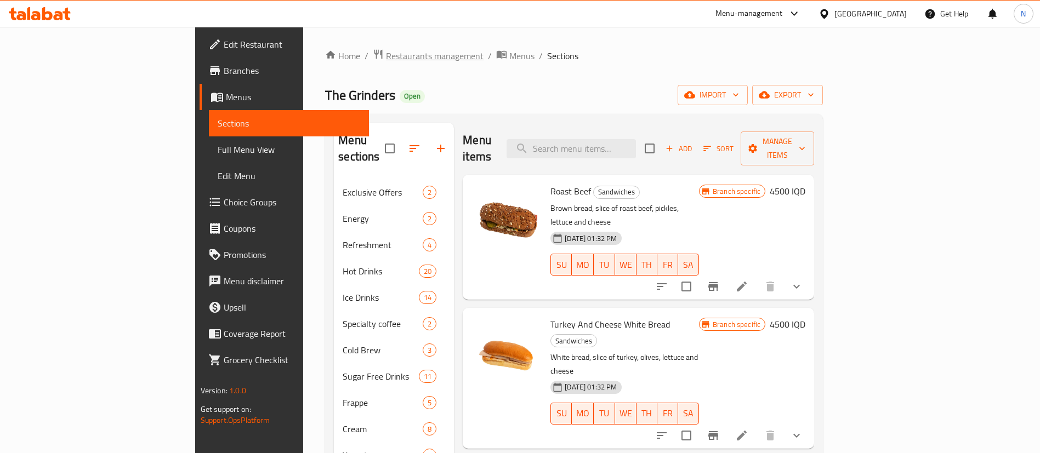  What do you see at coordinates (435, 56) in the screenshot?
I see `span: Restaurants management` at bounding box center [435, 56].